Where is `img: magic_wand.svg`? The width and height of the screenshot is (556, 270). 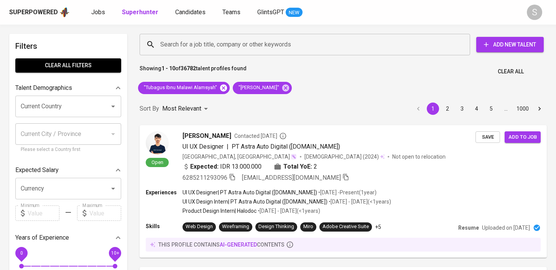 img: magic_wand.svg is located at coordinates (294, 157).